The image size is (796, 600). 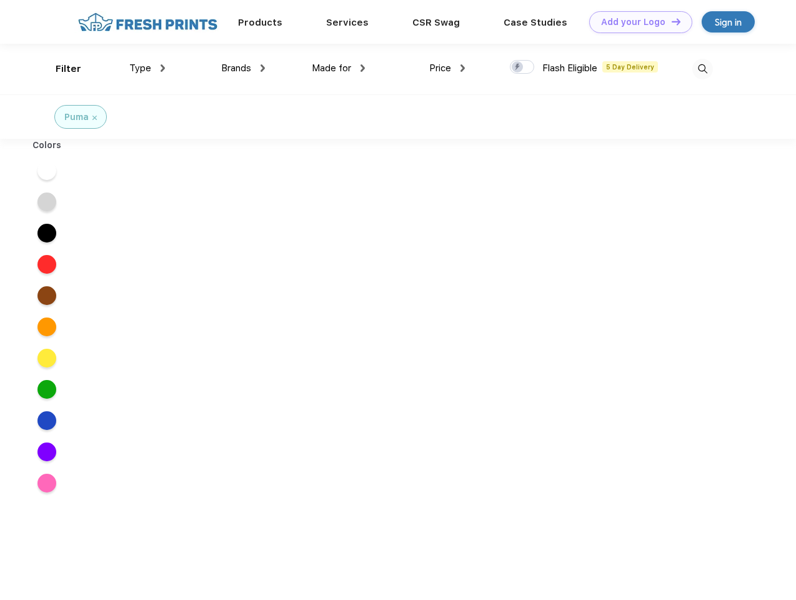 What do you see at coordinates (68, 69) in the screenshot?
I see `div: Filter` at bounding box center [68, 69].